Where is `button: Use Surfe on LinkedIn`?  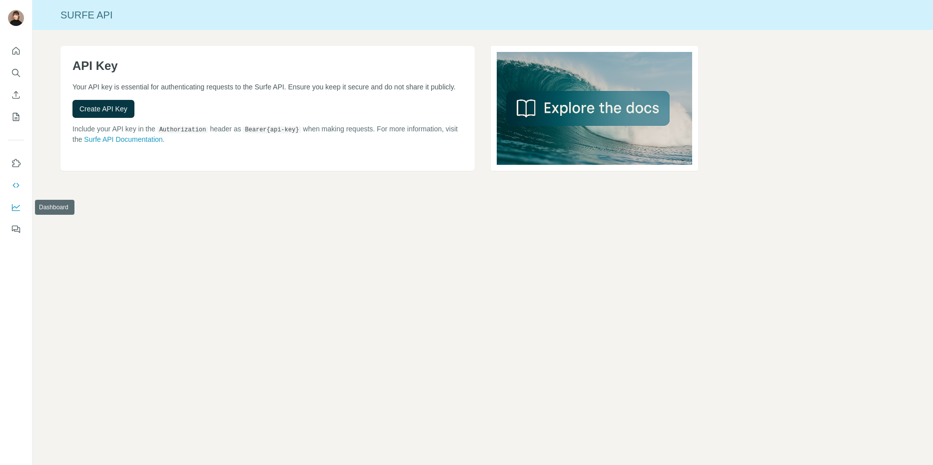 button: Use Surfe on LinkedIn is located at coordinates (16, 163).